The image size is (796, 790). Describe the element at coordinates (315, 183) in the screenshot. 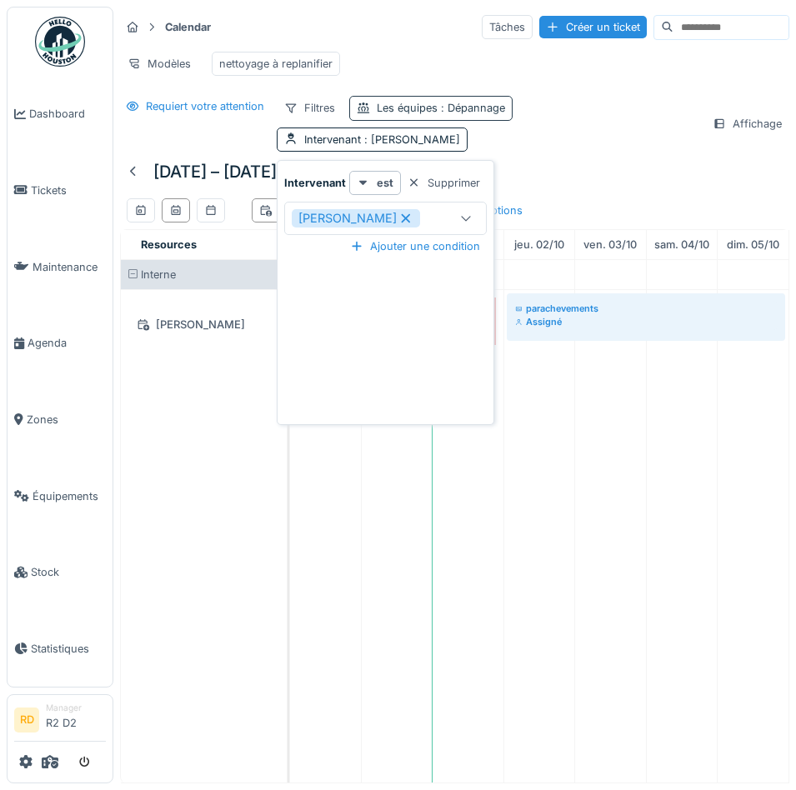

I see `strong: Intervenant` at that location.